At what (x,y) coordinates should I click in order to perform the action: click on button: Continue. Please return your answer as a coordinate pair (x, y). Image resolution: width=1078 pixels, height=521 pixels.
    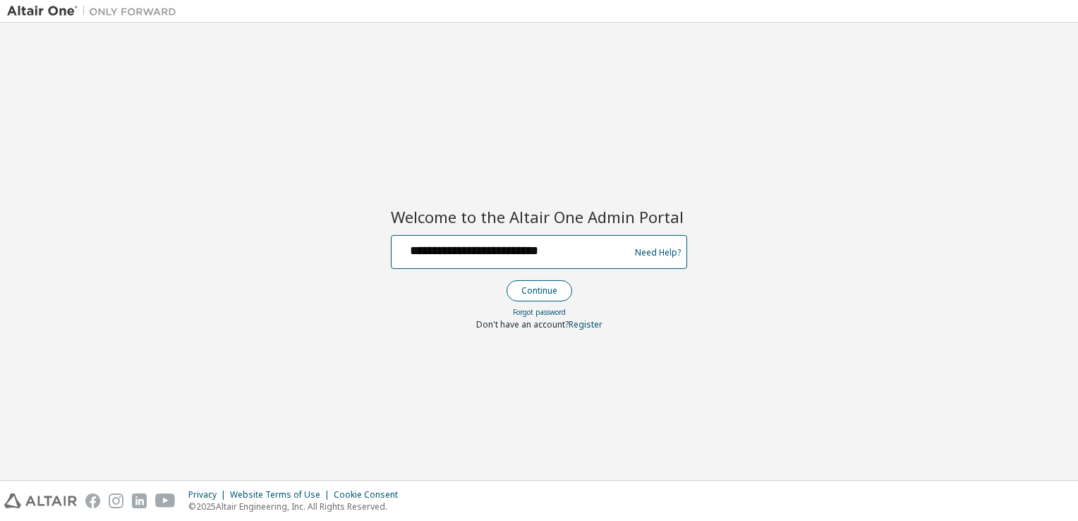
    Looking at the image, I should click on (539, 291).